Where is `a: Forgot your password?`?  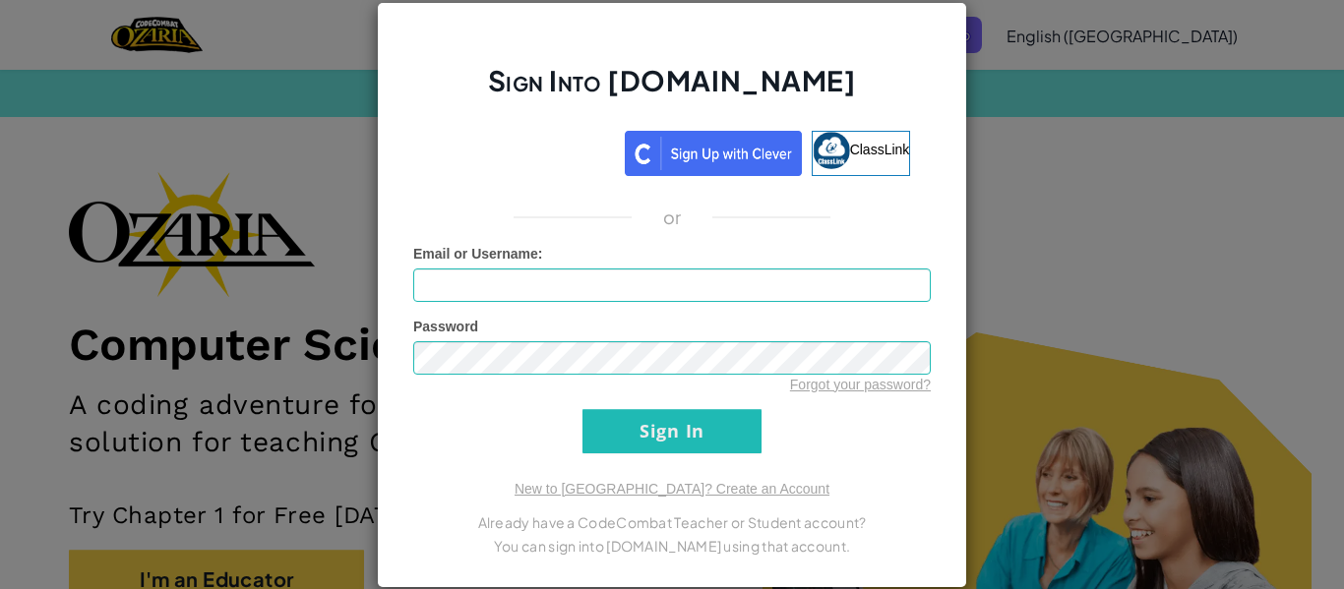
a: Forgot your password? is located at coordinates (860, 385).